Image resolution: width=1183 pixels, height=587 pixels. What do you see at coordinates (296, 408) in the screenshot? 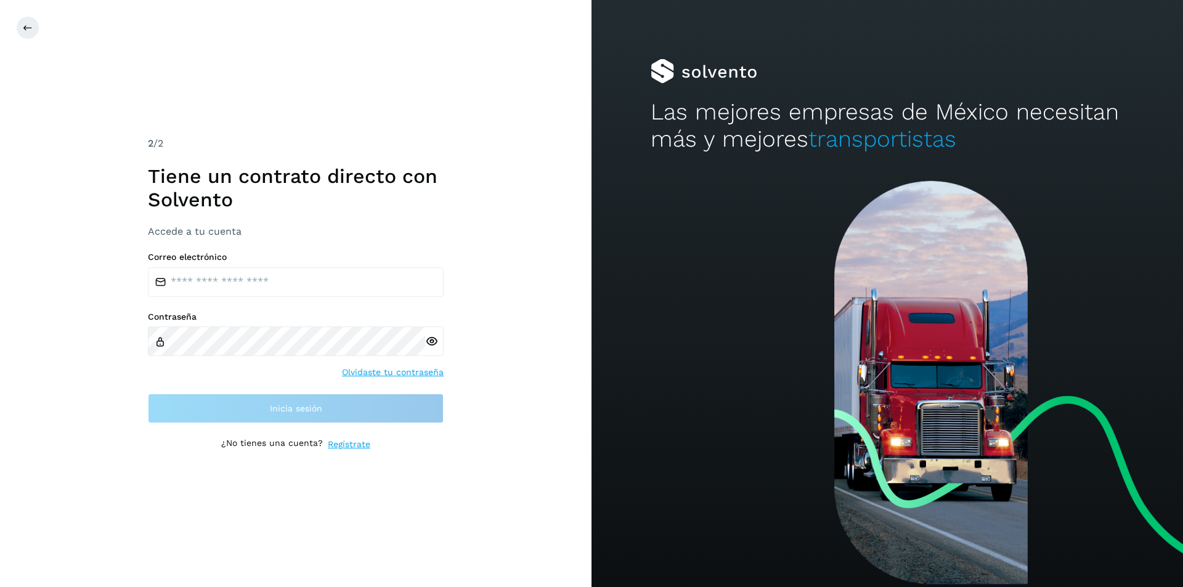
I see `button: Inicia sesión` at bounding box center [296, 408].